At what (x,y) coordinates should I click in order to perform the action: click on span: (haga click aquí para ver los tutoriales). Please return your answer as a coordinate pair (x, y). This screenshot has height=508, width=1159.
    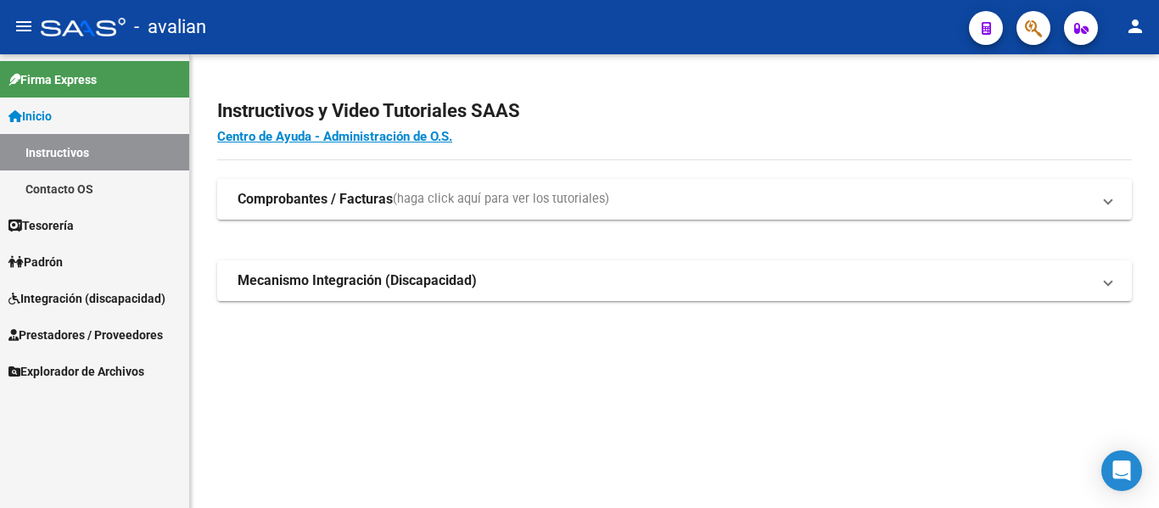
    Looking at the image, I should click on (501, 199).